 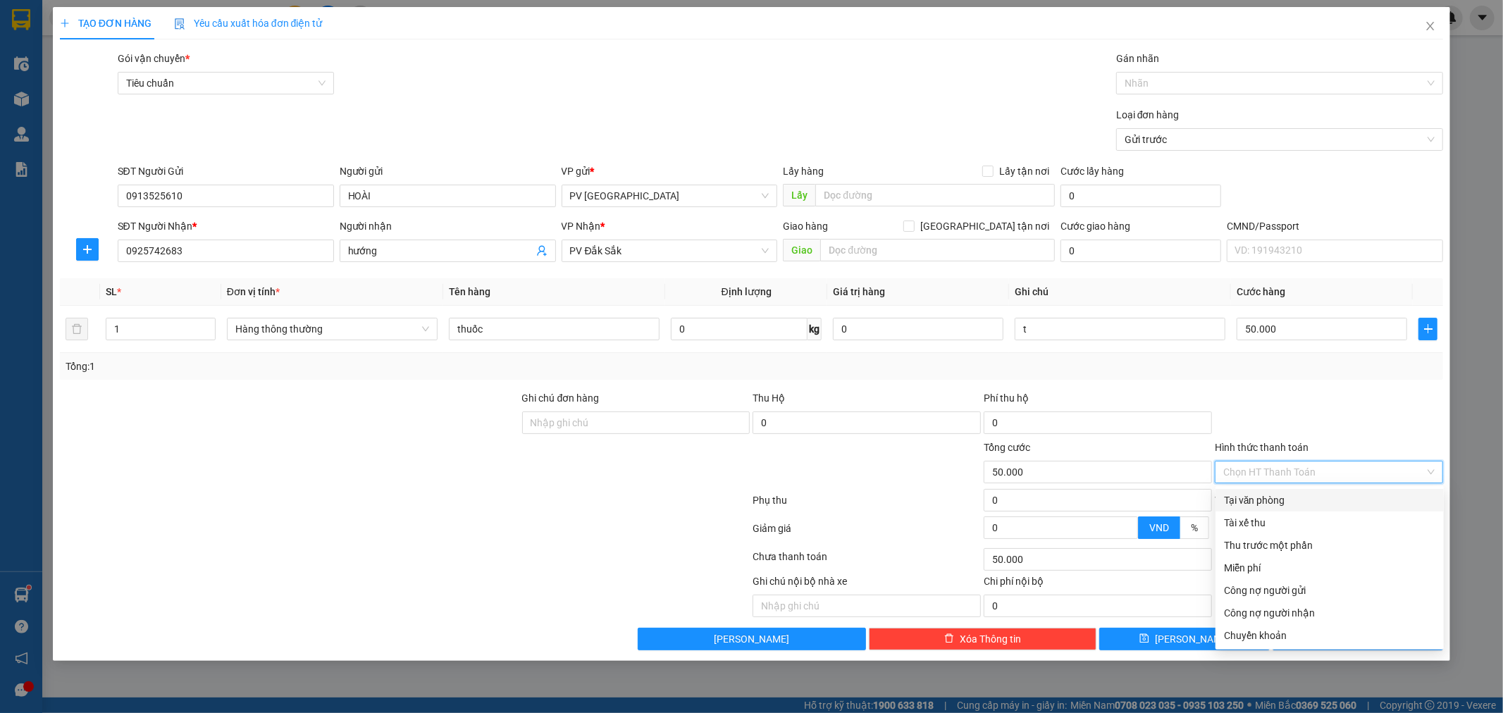 I want to click on span: Thu Hộ, so click(x=769, y=398).